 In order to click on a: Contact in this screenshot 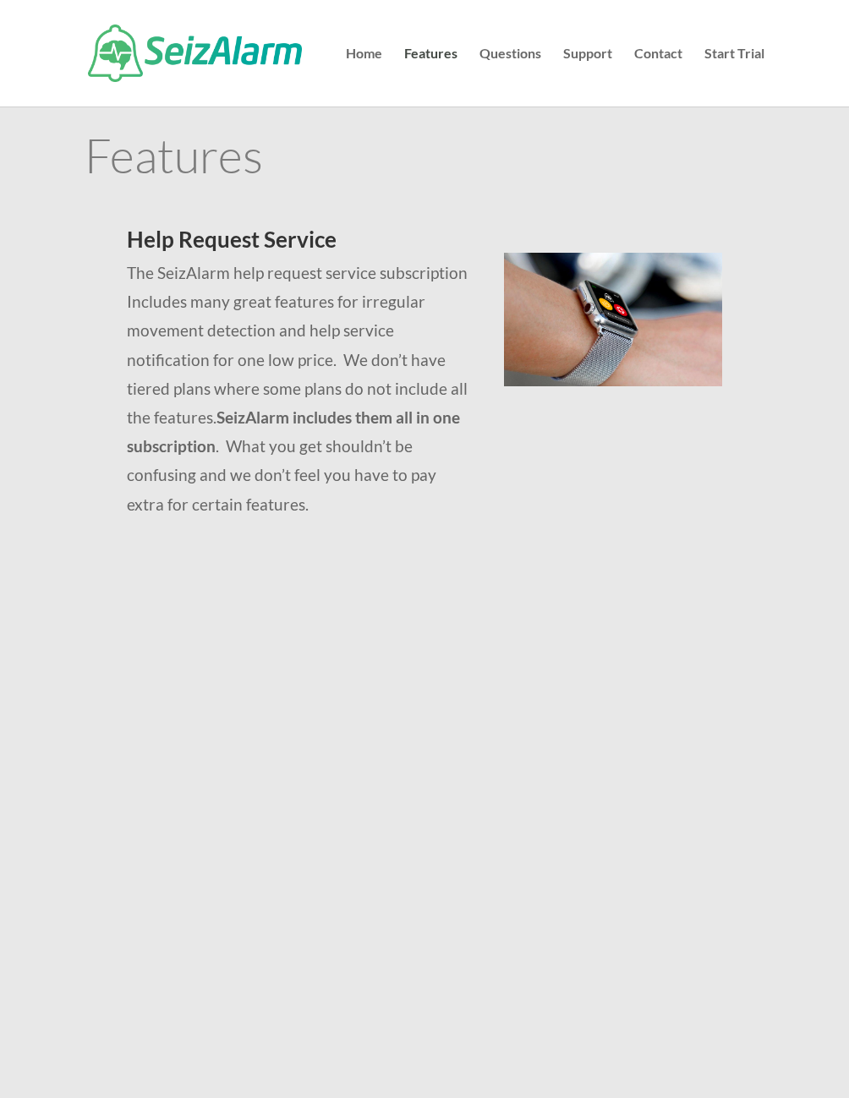, I will do `click(658, 77)`.